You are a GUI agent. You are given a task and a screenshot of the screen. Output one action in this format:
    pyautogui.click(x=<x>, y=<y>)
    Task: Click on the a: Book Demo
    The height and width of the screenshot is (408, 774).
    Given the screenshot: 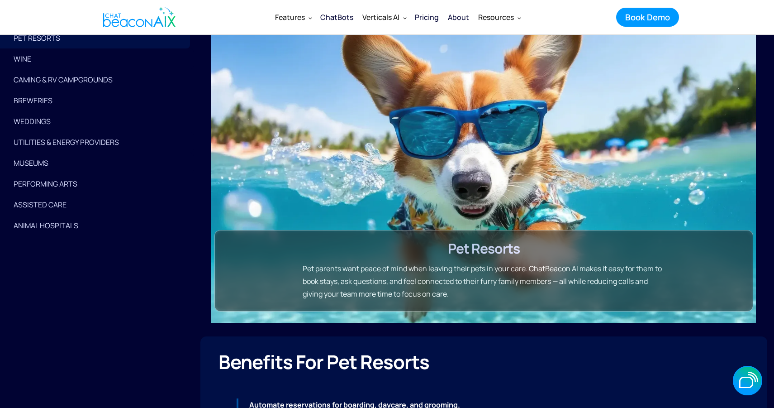 What is the action you would take?
    pyautogui.click(x=648, y=17)
    